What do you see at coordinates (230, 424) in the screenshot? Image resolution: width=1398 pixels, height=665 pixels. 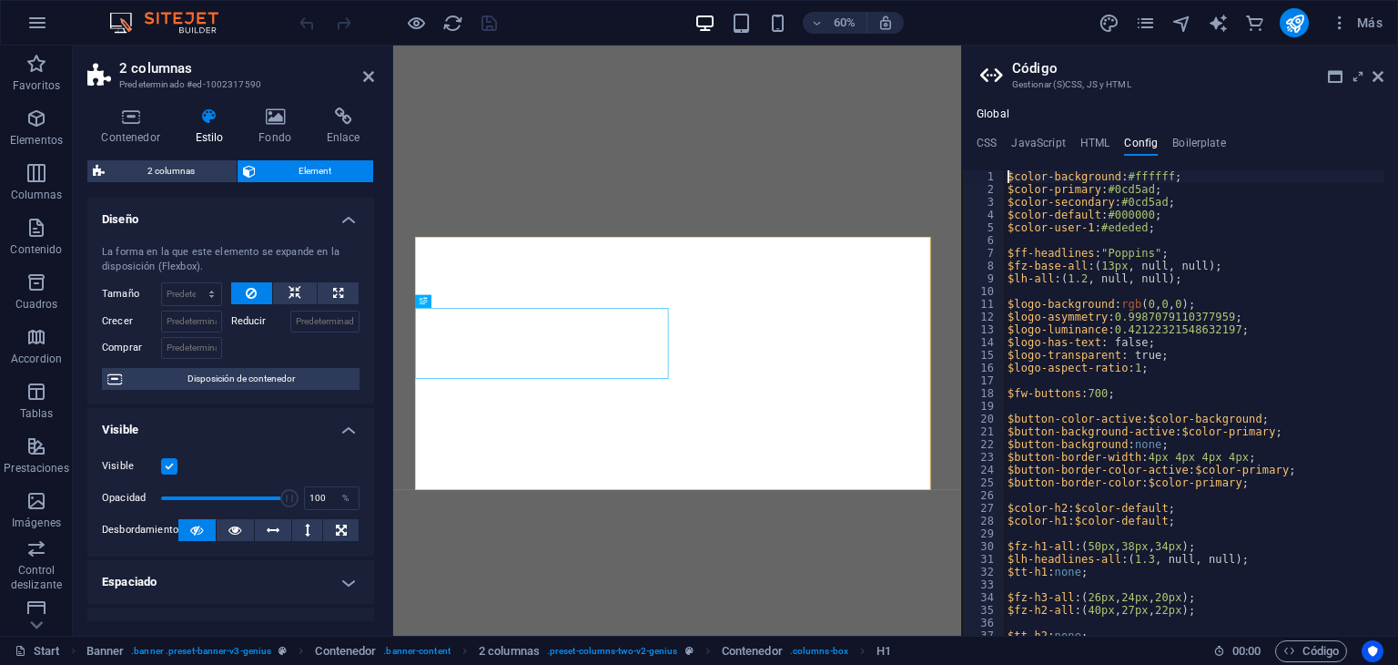 I see `h4: Visible` at bounding box center [230, 424].